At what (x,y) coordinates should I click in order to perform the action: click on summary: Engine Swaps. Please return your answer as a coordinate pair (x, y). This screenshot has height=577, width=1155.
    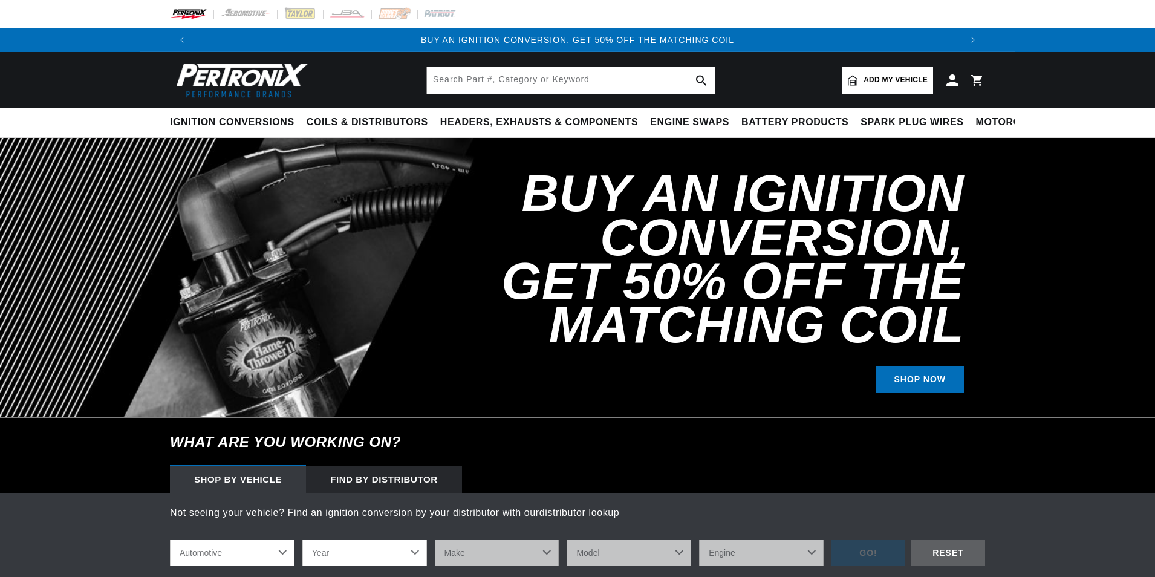
    Looking at the image, I should click on (690, 122).